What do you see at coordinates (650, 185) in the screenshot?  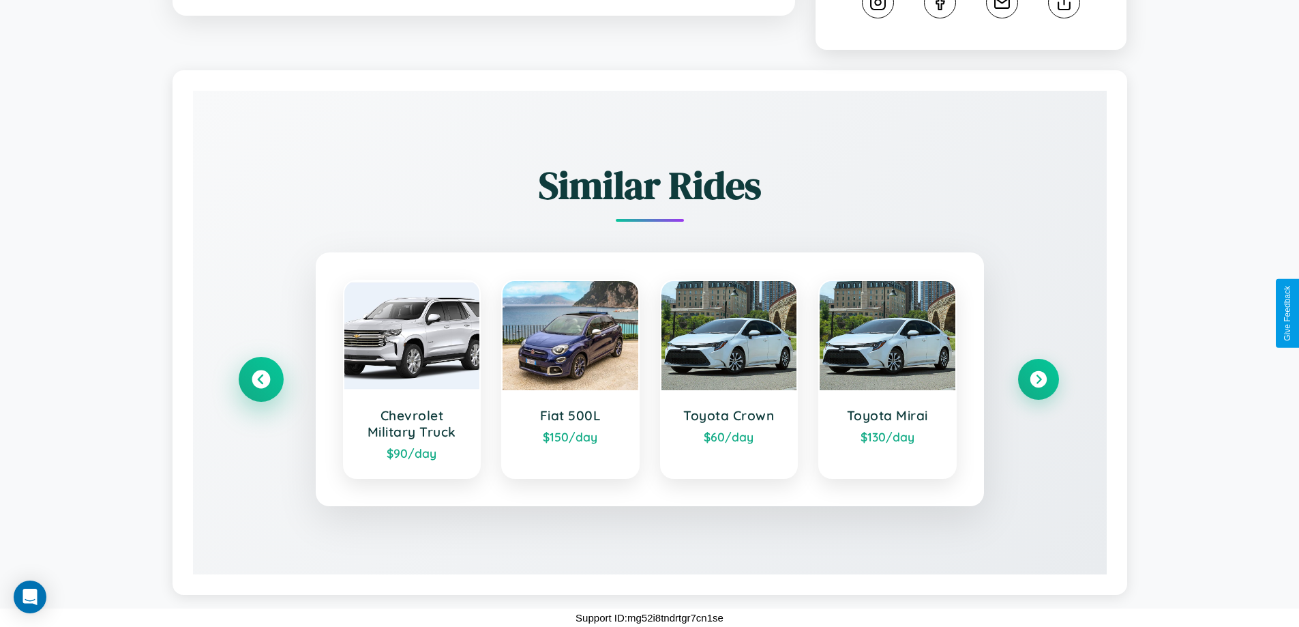 I see `h2: Similar Rides` at bounding box center [650, 185].